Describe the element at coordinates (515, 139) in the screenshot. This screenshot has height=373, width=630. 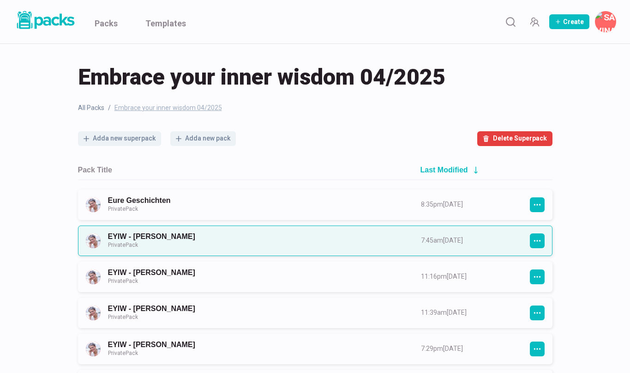
I see `button: Delete Superpack` at that location.